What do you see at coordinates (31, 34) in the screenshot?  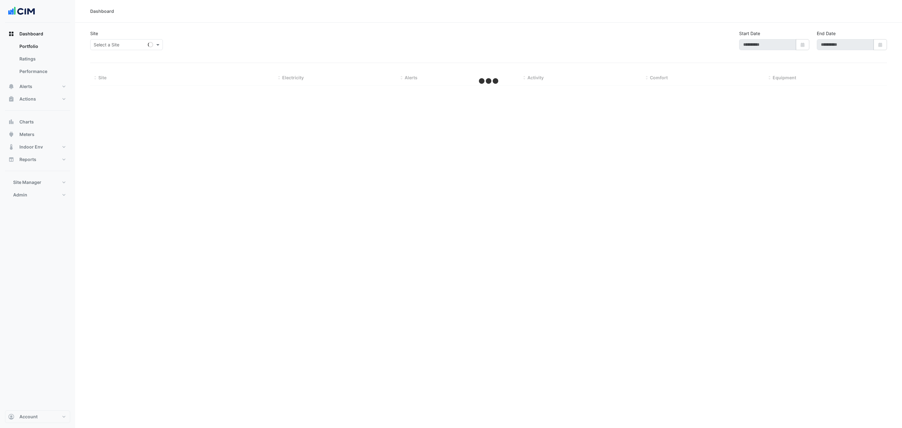 I see `span: Dashboard` at bounding box center [31, 34].